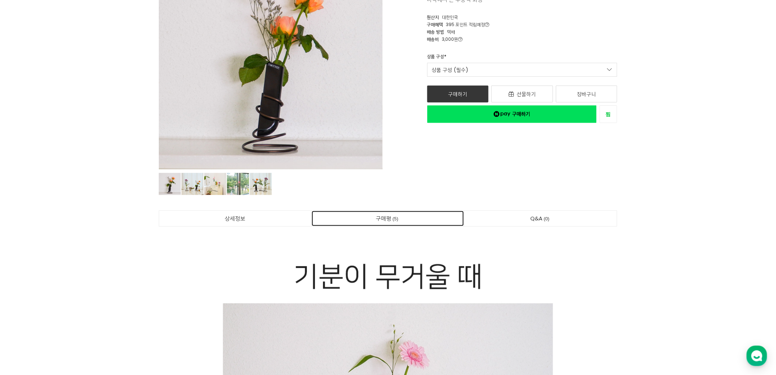 The image size is (776, 375). I want to click on span: 0, so click(547, 218).